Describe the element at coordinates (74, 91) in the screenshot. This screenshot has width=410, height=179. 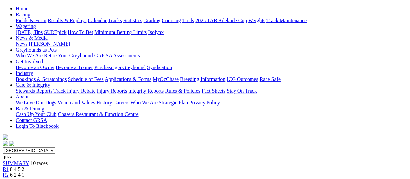
I see `a: Track Injury Rebate` at that location.